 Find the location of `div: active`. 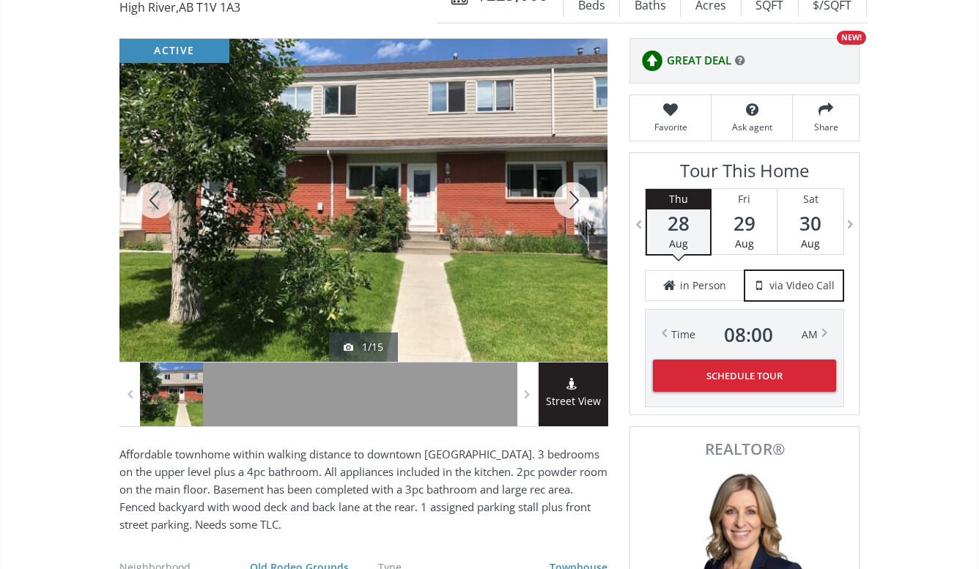

div: active is located at coordinates (174, 51).